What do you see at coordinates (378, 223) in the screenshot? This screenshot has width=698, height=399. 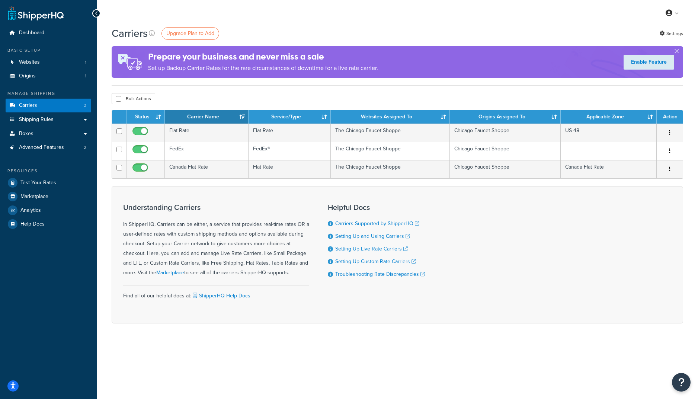 I see `a: Carriers Supported by ShipperHQ` at bounding box center [378, 223].